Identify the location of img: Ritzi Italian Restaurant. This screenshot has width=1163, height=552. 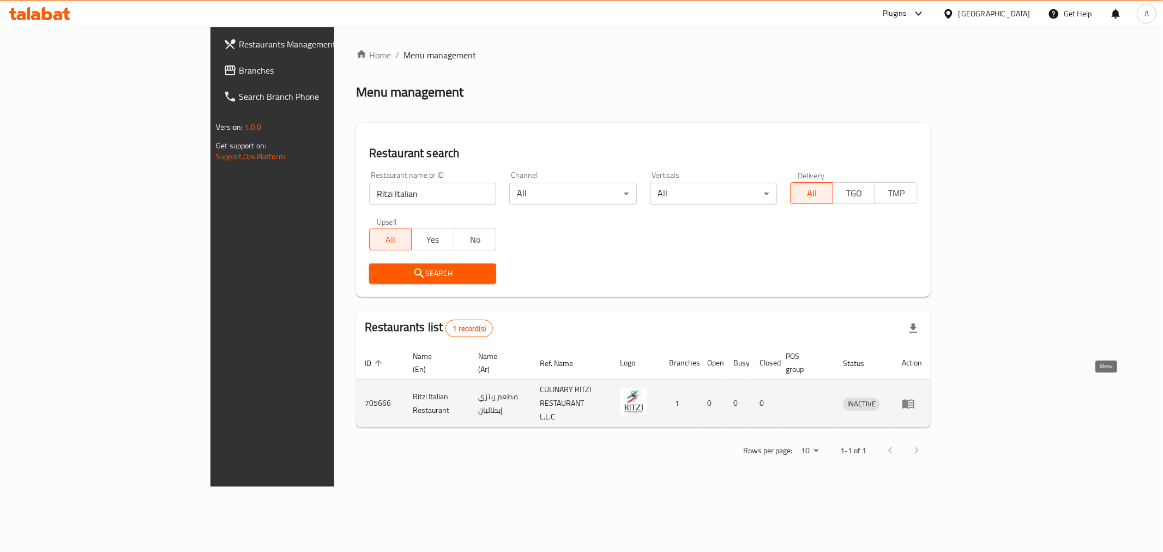
(634, 401).